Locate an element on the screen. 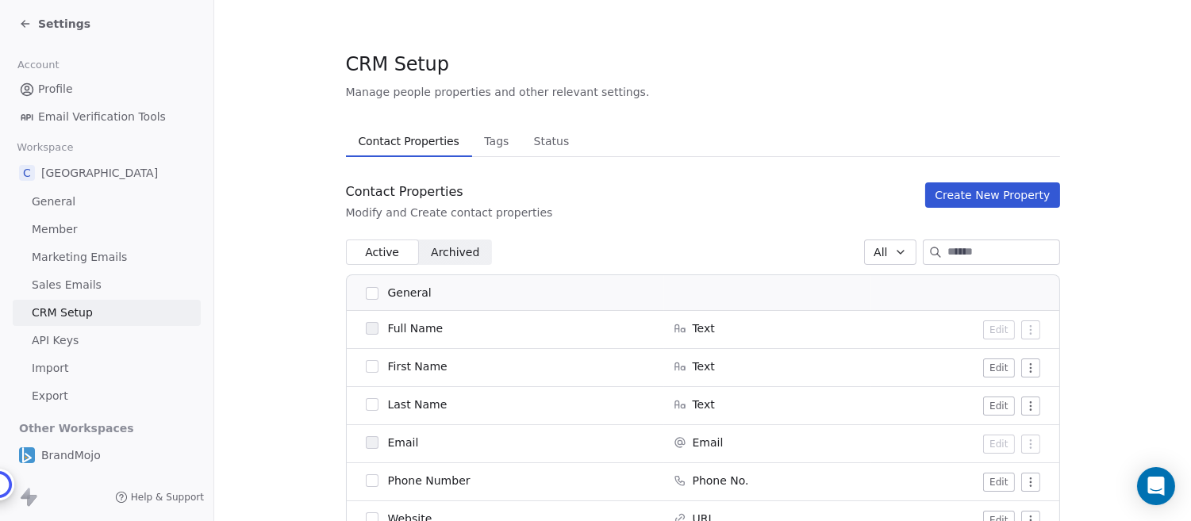  a: API Keys is located at coordinates (106, 340).